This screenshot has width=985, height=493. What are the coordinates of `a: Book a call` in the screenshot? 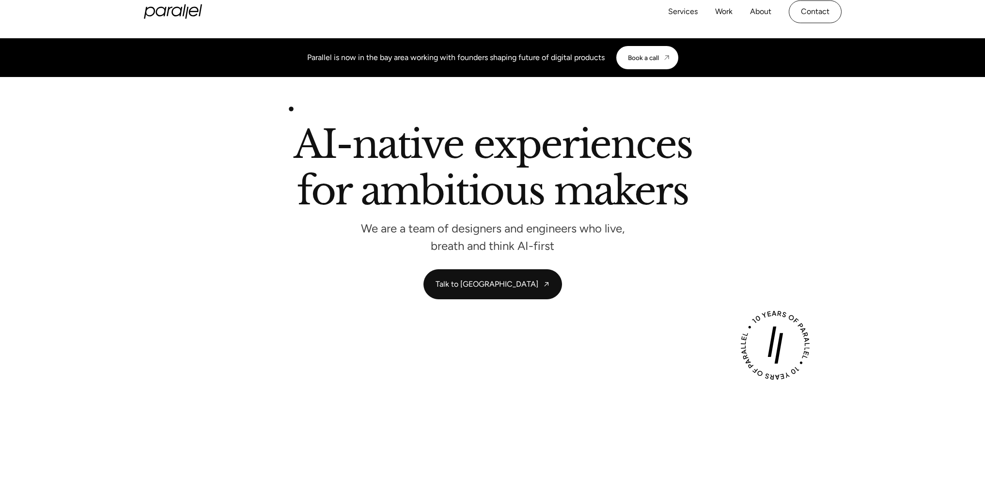 It's located at (647, 58).